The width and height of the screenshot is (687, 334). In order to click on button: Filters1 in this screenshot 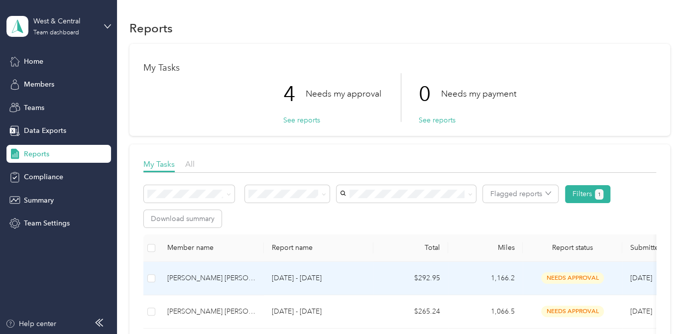, I will do `click(588, 194)`.